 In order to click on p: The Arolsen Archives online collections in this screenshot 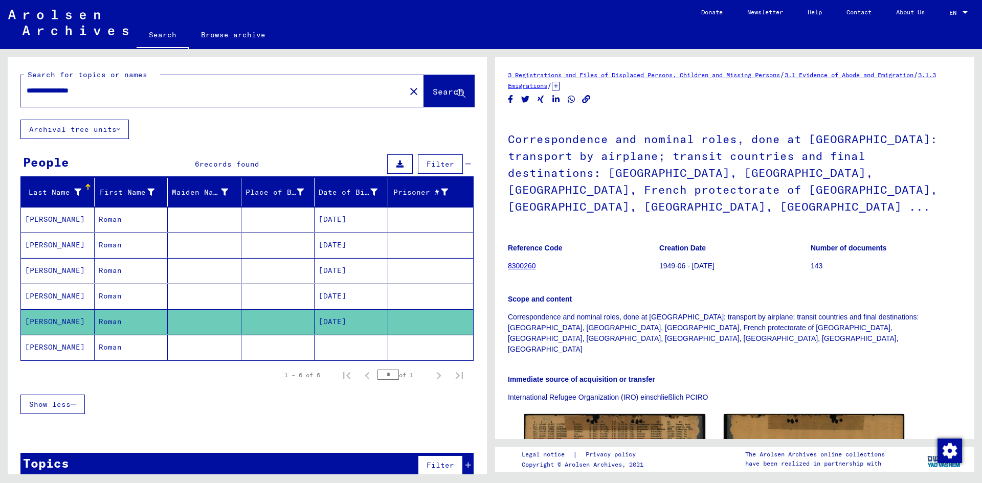, I will do `click(815, 455)`.